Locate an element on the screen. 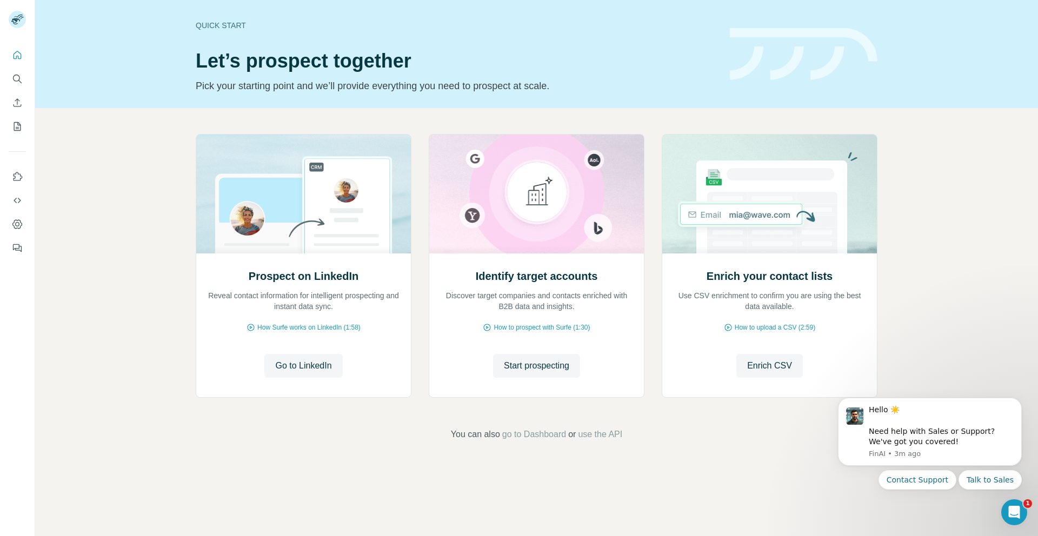 The image size is (1038, 536). div: message notification from FinAI, 3m ago. Hello ☀️ ​ Need help with Sales or Support? We've got yo... is located at coordinates (108, 48).